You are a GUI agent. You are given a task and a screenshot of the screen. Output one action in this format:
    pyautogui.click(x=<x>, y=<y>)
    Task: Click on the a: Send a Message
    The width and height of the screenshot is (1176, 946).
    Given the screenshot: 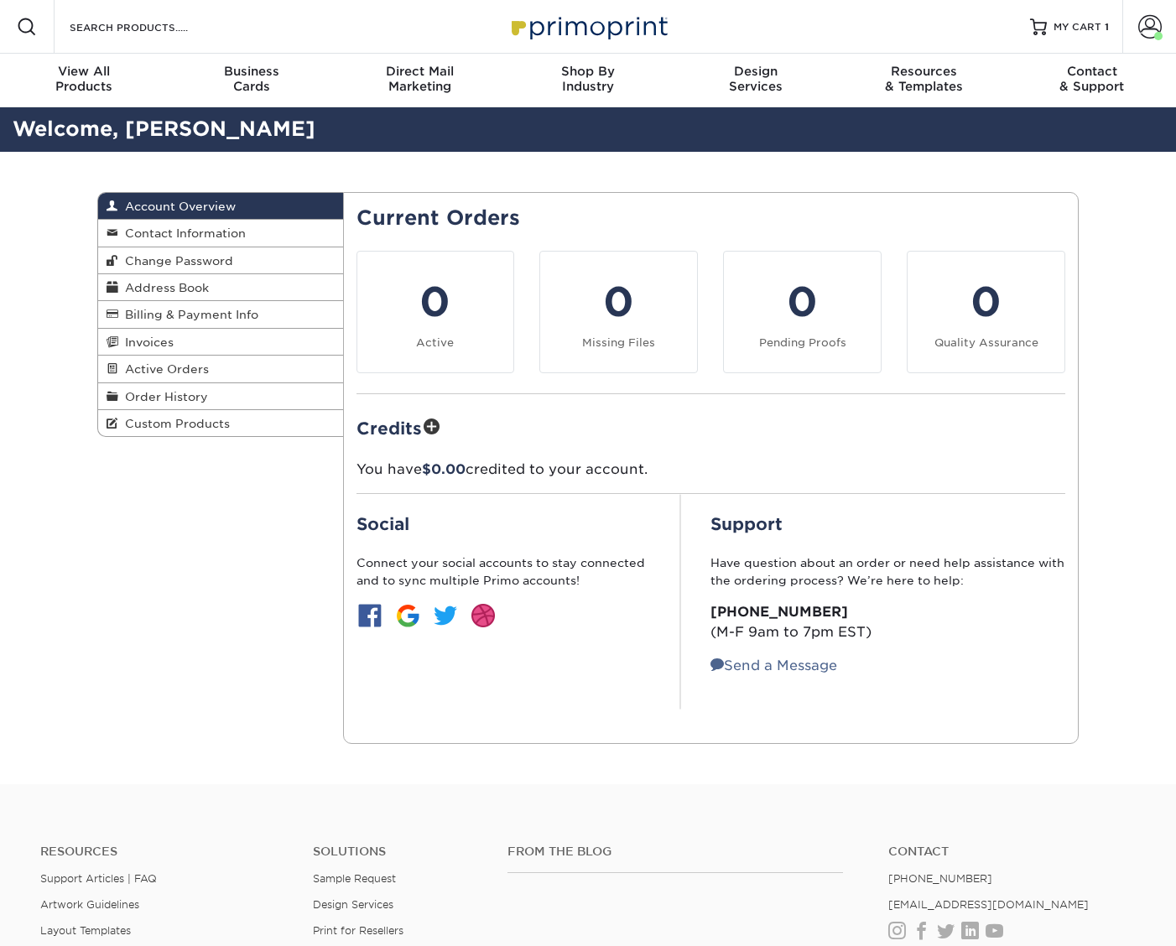 What is the action you would take?
    pyautogui.click(x=773, y=665)
    